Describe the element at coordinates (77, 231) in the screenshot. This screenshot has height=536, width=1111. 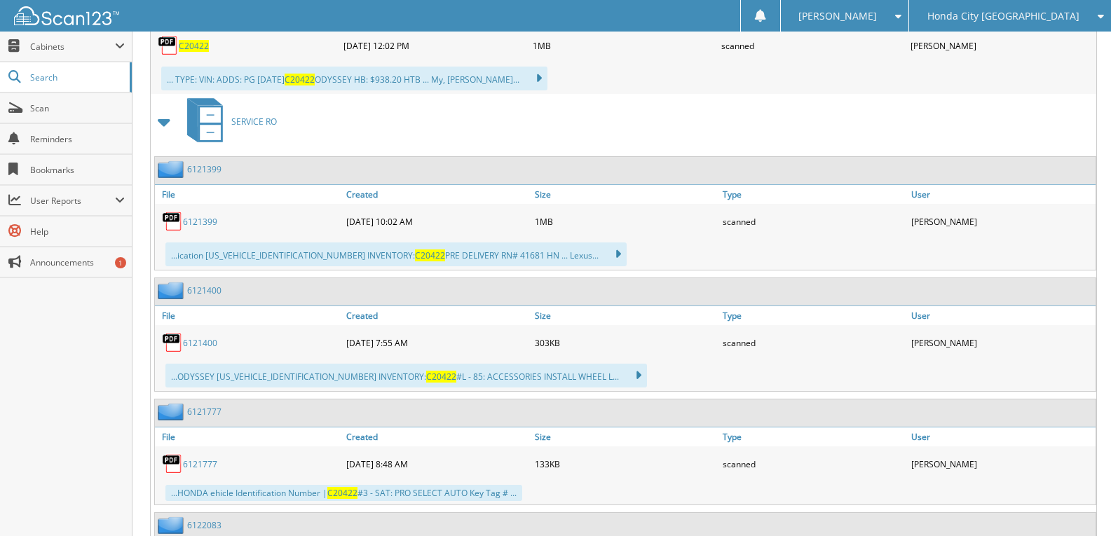
I see `span: Help` at that location.